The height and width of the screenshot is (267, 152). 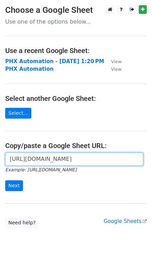 What do you see at coordinates (125, 221) in the screenshot?
I see `a: Google Sheets` at bounding box center [125, 221].